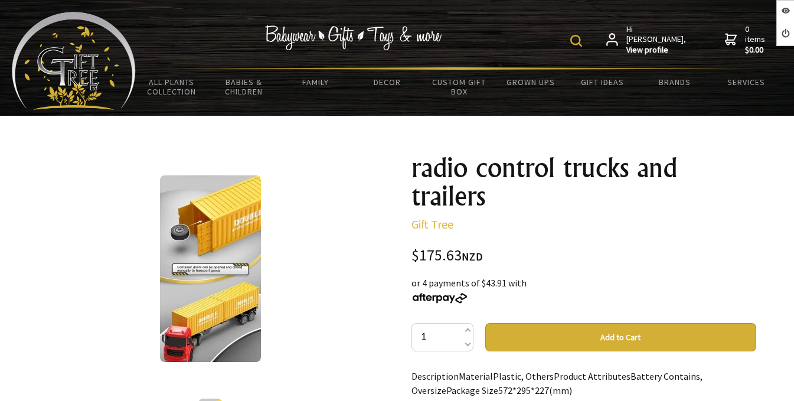  Describe the element at coordinates (746, 40) in the screenshot. I see `a: 0 items$0.00` at that location.